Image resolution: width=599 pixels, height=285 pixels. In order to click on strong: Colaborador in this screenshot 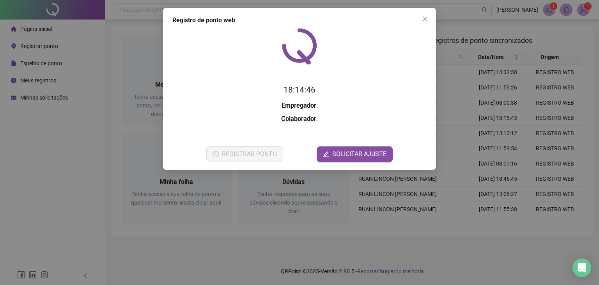, I will do `click(299, 118)`.